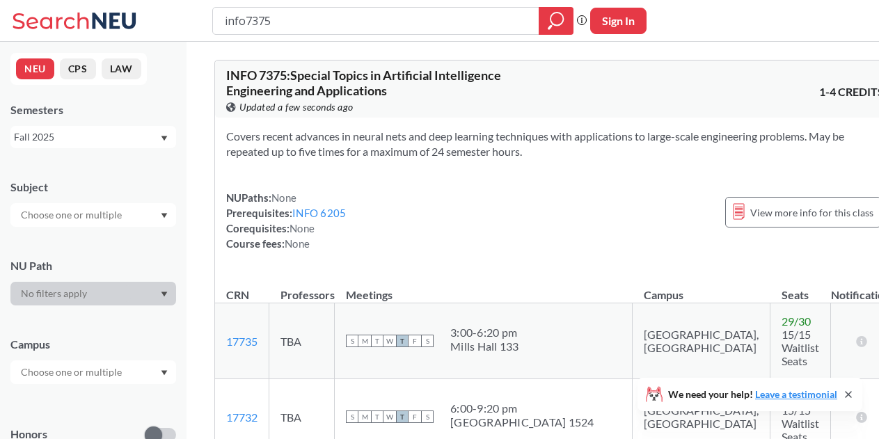  I want to click on span: Updated a few seconds ago, so click(297, 107).